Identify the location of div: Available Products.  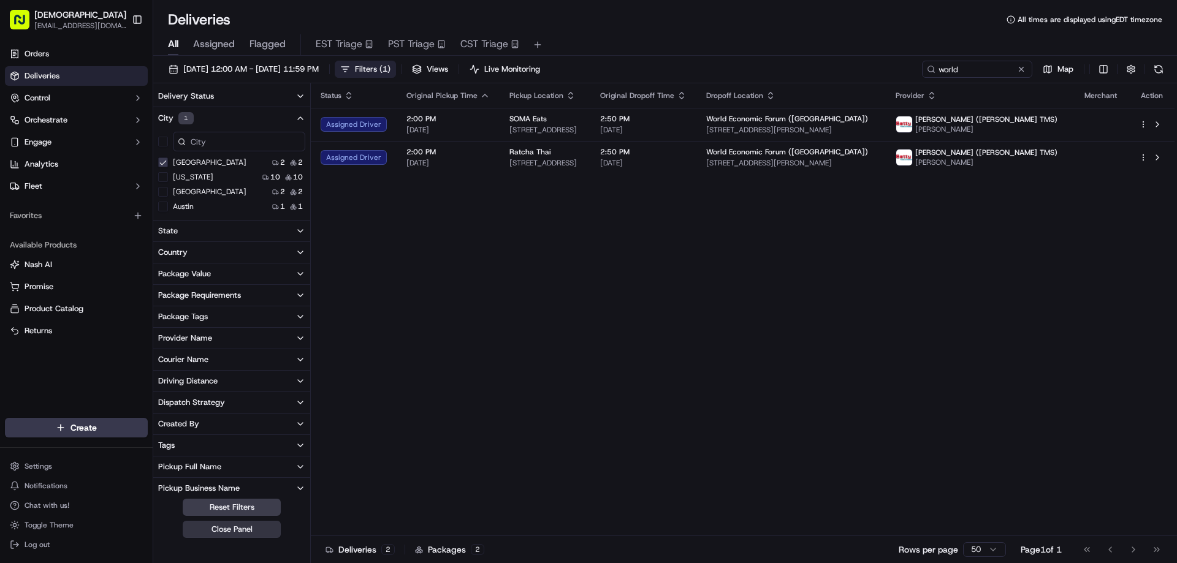
(76, 245).